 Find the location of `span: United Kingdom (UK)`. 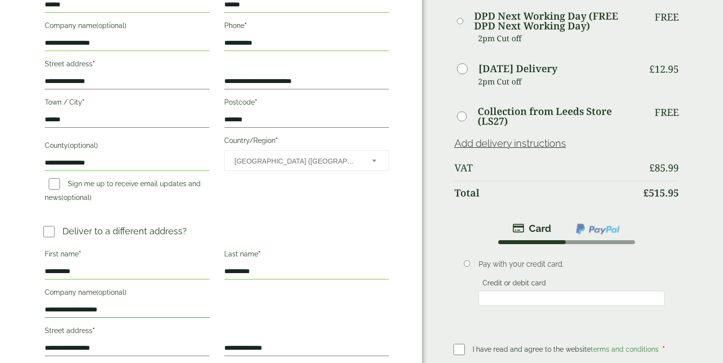

span: United Kingdom (UK) is located at coordinates (297, 161).